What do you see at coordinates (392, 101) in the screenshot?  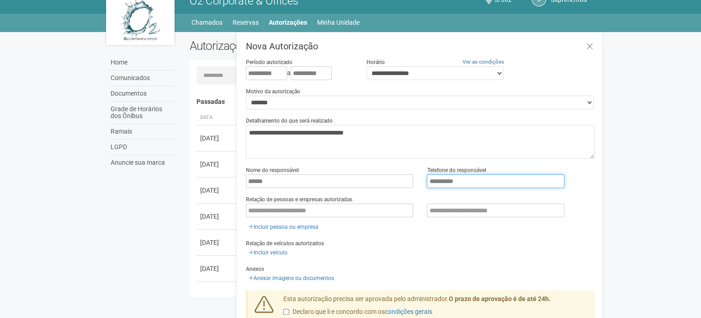 I see `h4: Passadas` at bounding box center [392, 101].